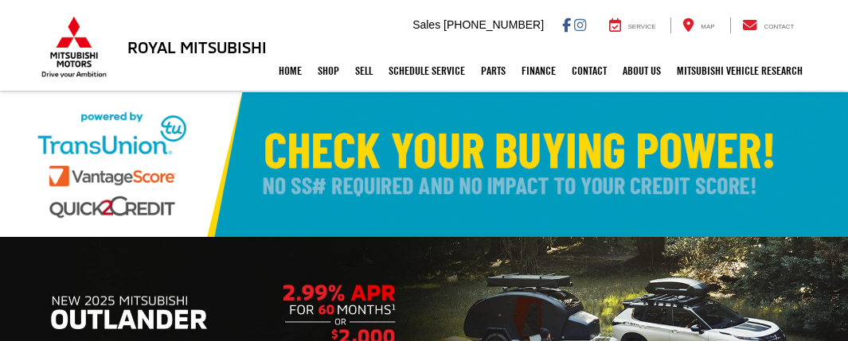 The image size is (848, 341). Describe the element at coordinates (290, 71) in the screenshot. I see `a: Home` at that location.